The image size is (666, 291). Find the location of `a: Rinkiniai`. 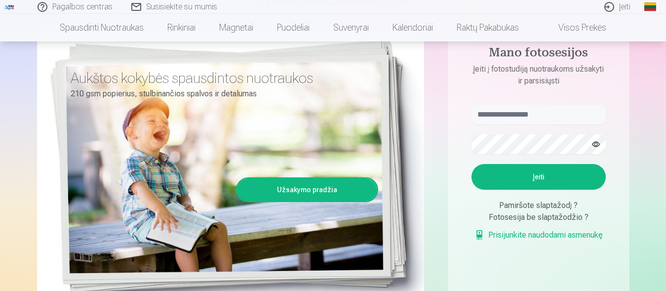

a: Rinkiniai is located at coordinates (181, 28).